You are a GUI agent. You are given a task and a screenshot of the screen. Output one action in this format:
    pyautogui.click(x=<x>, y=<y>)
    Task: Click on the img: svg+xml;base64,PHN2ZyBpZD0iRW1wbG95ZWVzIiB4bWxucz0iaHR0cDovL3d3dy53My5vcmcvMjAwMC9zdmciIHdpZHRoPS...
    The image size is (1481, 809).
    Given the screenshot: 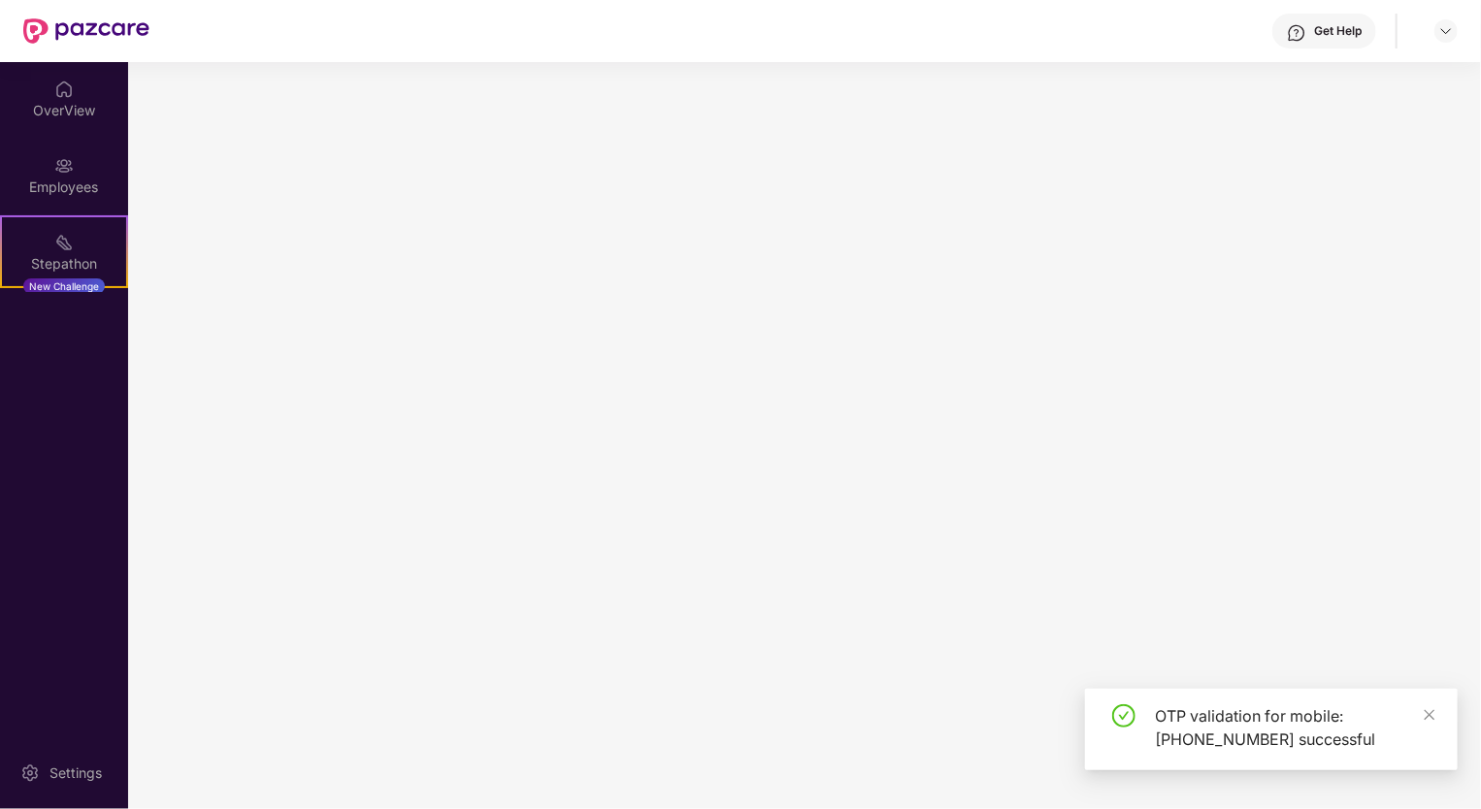 What is the action you would take?
    pyautogui.click(x=64, y=166)
    